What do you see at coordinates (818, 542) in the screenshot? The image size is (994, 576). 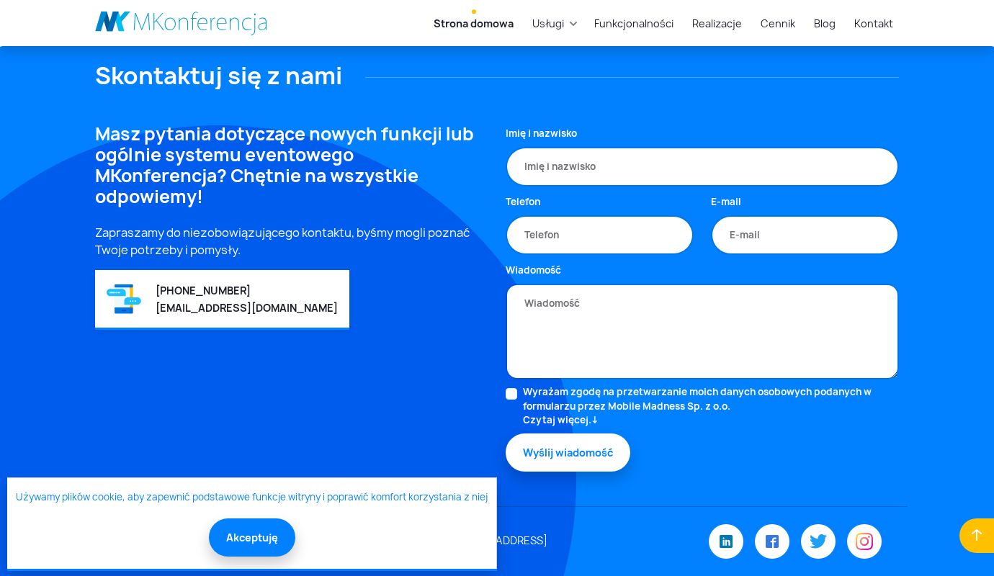 I see `img: Twitter` at bounding box center [818, 542].